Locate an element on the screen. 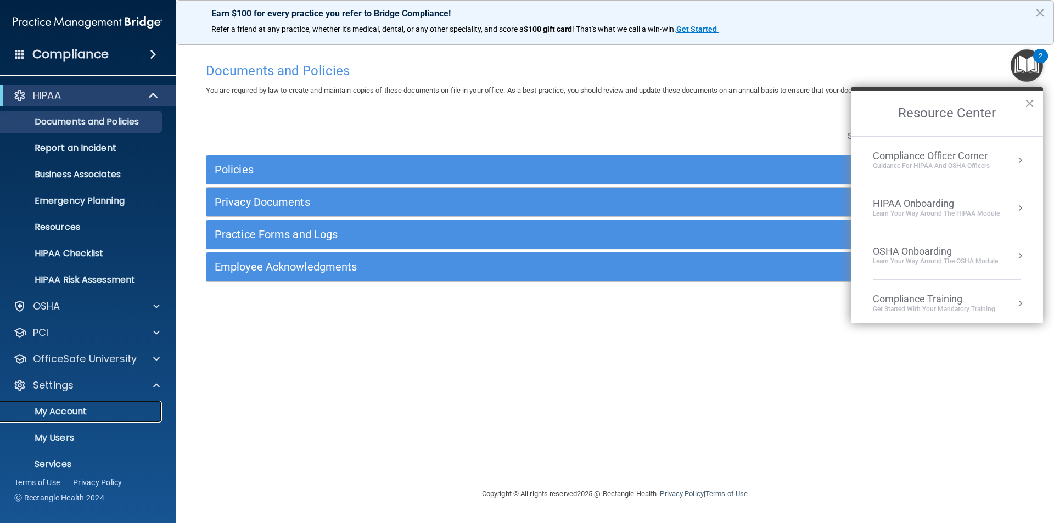  p: HIPAA Risk Assessment is located at coordinates (82, 280).